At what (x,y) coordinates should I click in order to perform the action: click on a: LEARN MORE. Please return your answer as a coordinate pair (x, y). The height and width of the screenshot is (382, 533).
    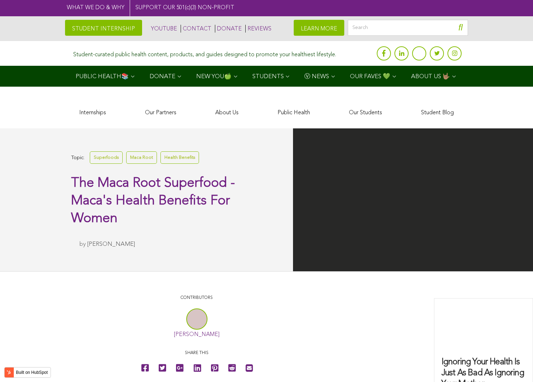
    Looking at the image, I should click on (319, 28).